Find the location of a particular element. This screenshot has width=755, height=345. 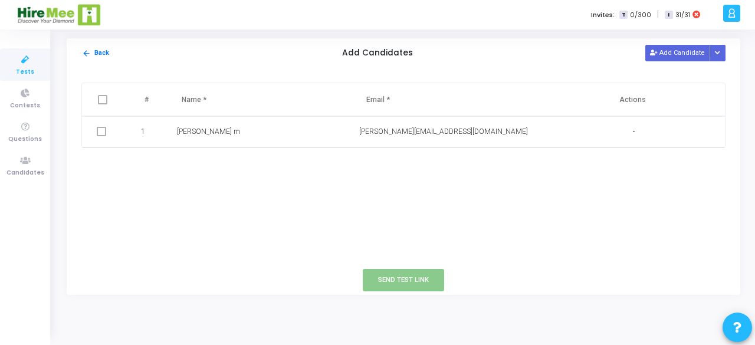

img: logo is located at coordinates (59, 15).